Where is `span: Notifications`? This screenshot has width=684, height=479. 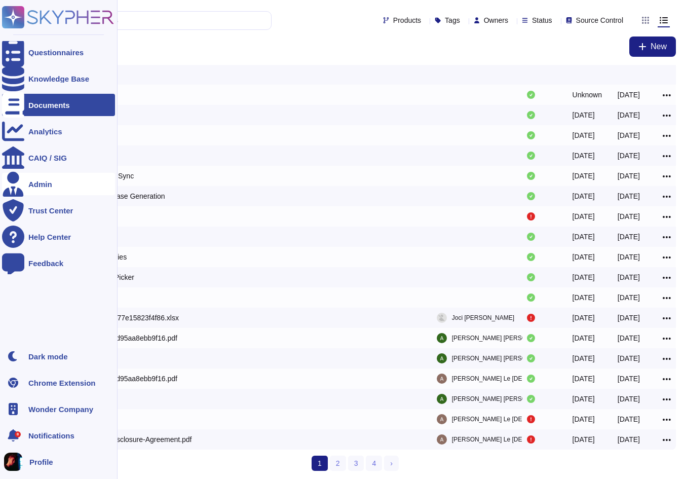 span: Notifications is located at coordinates (51, 435).